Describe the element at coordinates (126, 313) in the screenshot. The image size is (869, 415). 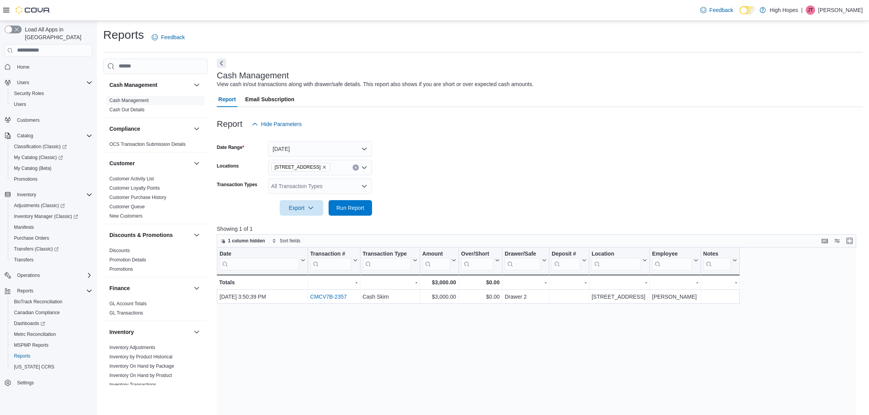
I see `a: GL Transactions` at that location.